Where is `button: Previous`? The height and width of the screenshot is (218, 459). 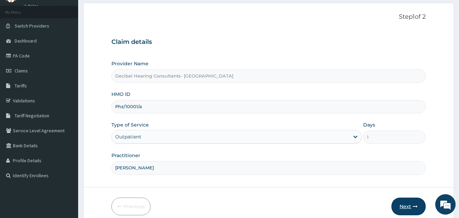 button: Previous is located at coordinates (131, 206).